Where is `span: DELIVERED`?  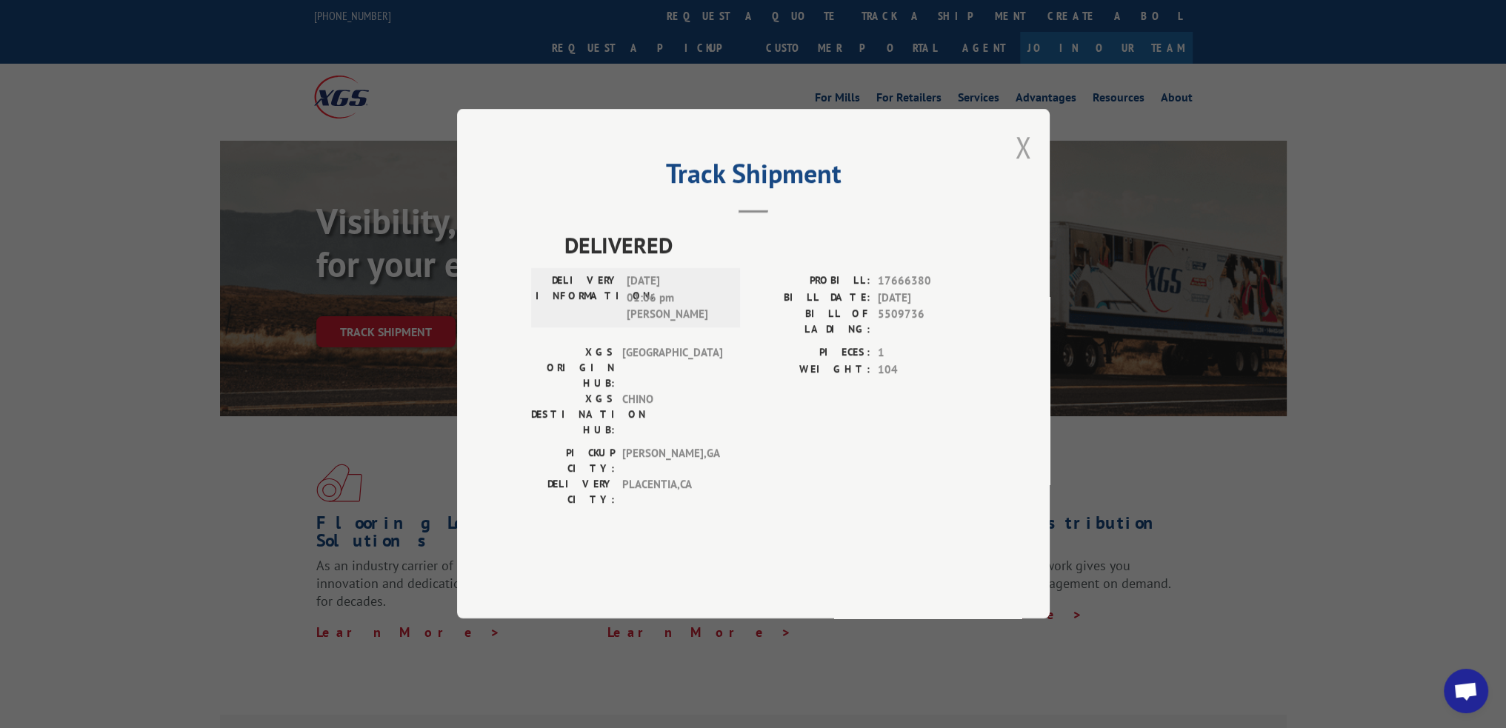 span: DELIVERED is located at coordinates (770, 245).